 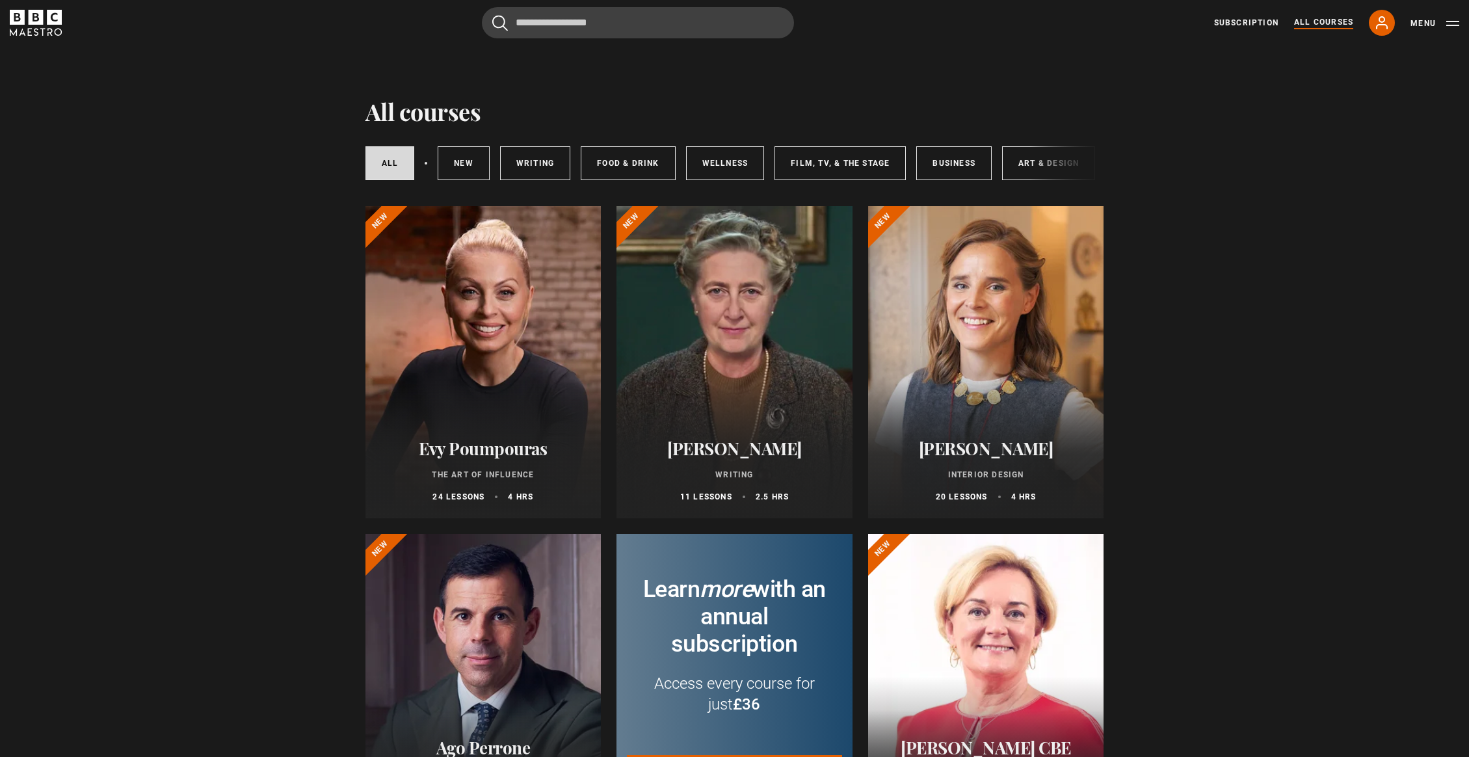 What do you see at coordinates (746, 704) in the screenshot?
I see `span: £36` at bounding box center [746, 704].